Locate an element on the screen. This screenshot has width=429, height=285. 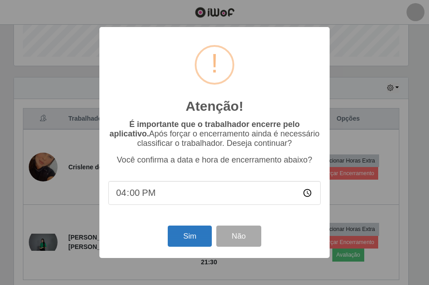
b: É importante que o trabalhador encerre pelo aplicativo. is located at coordinates (204, 129).